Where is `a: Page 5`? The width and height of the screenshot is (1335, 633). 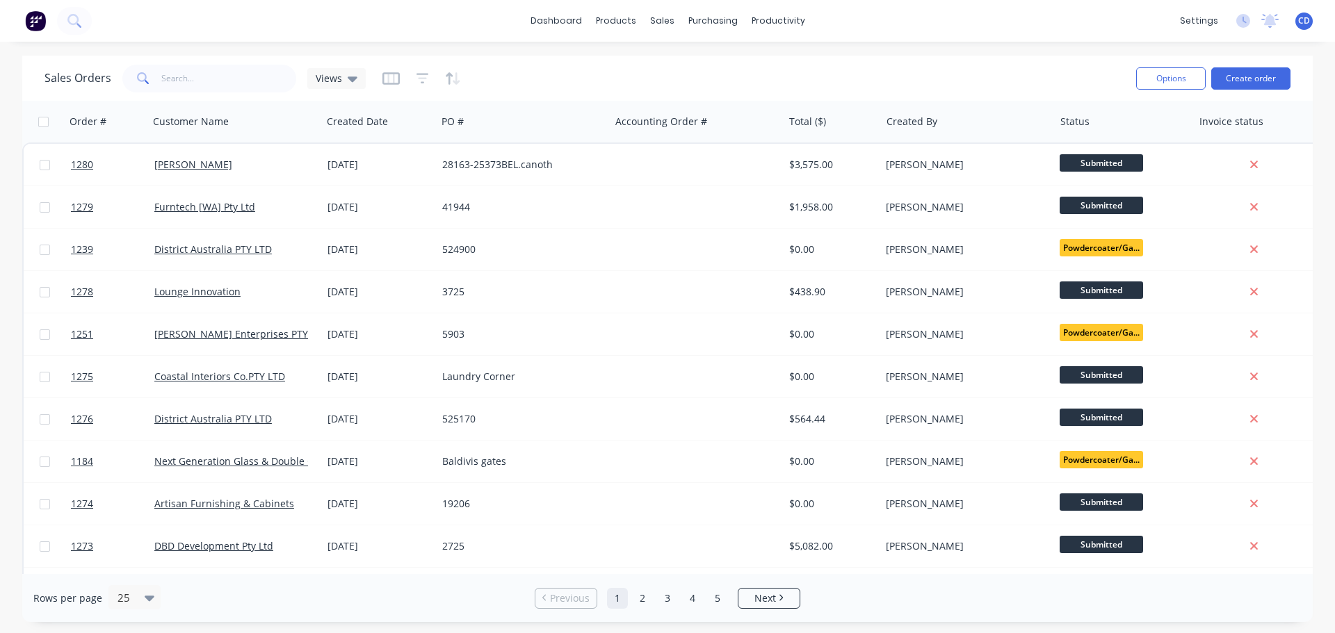
a: Page 5 is located at coordinates (717, 598).